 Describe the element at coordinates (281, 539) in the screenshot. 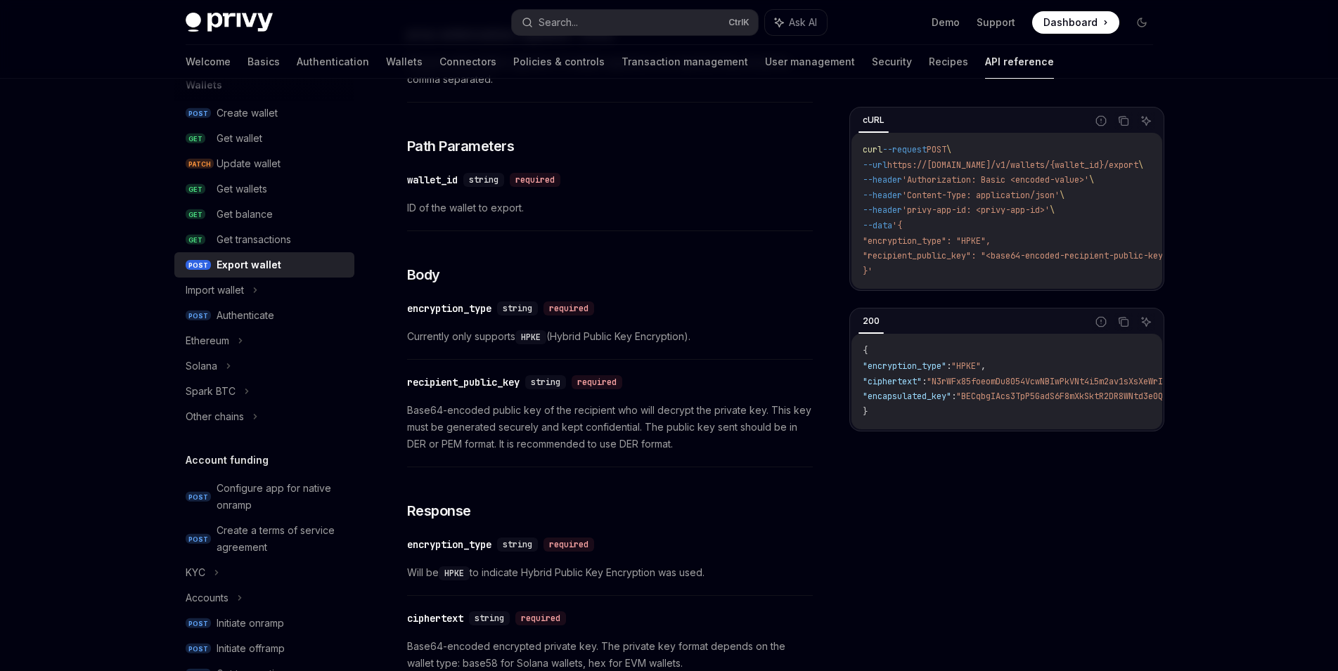

I see `div: Create a terms of service agreement` at that location.